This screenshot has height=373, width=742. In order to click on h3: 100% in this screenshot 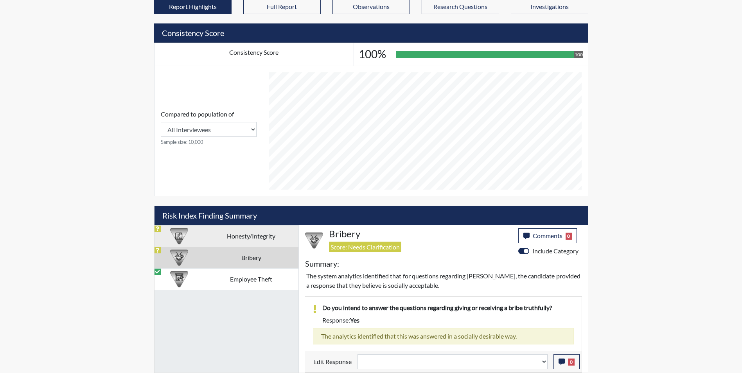, I will do `click(372, 54)`.